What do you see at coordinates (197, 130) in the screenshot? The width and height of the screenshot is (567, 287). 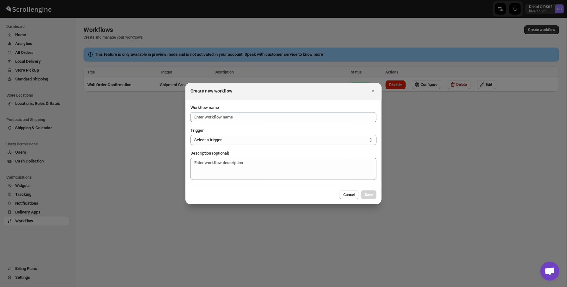 I see `span: Trigger` at bounding box center [197, 130].